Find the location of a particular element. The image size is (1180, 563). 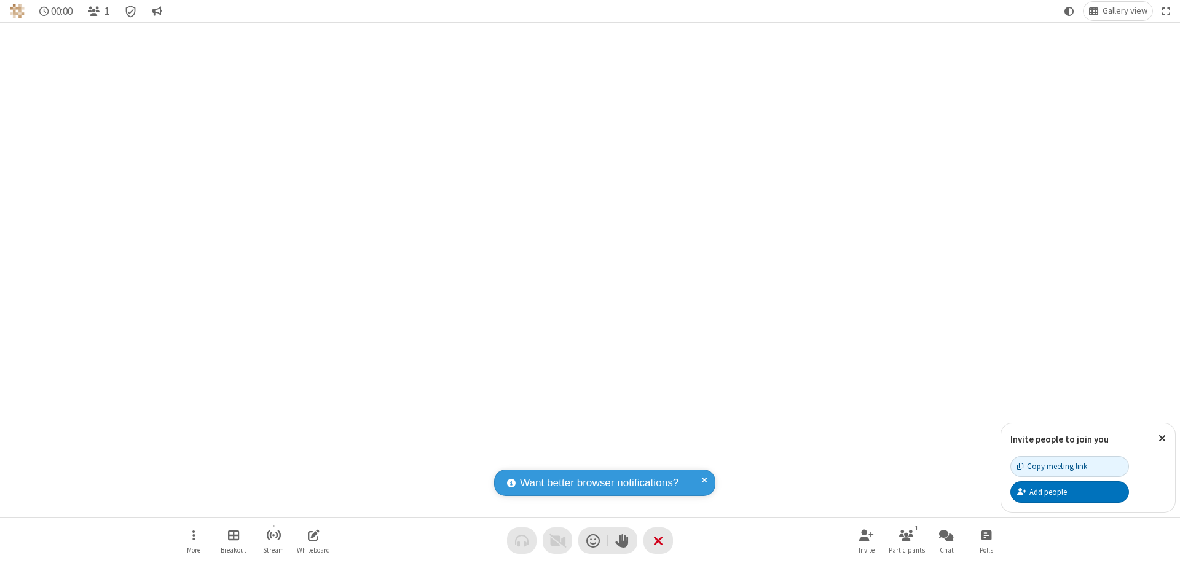

span: 00:00 is located at coordinates (61, 11).